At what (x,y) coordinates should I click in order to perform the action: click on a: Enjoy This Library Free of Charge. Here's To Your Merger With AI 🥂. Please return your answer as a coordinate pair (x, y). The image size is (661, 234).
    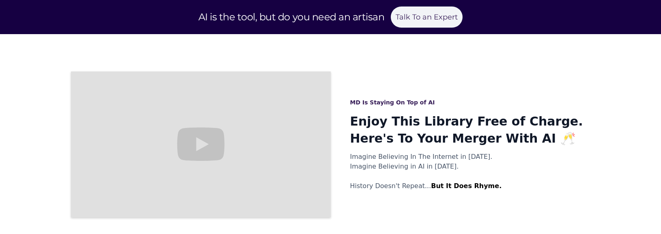
    Looking at the image, I should click on (470, 130).